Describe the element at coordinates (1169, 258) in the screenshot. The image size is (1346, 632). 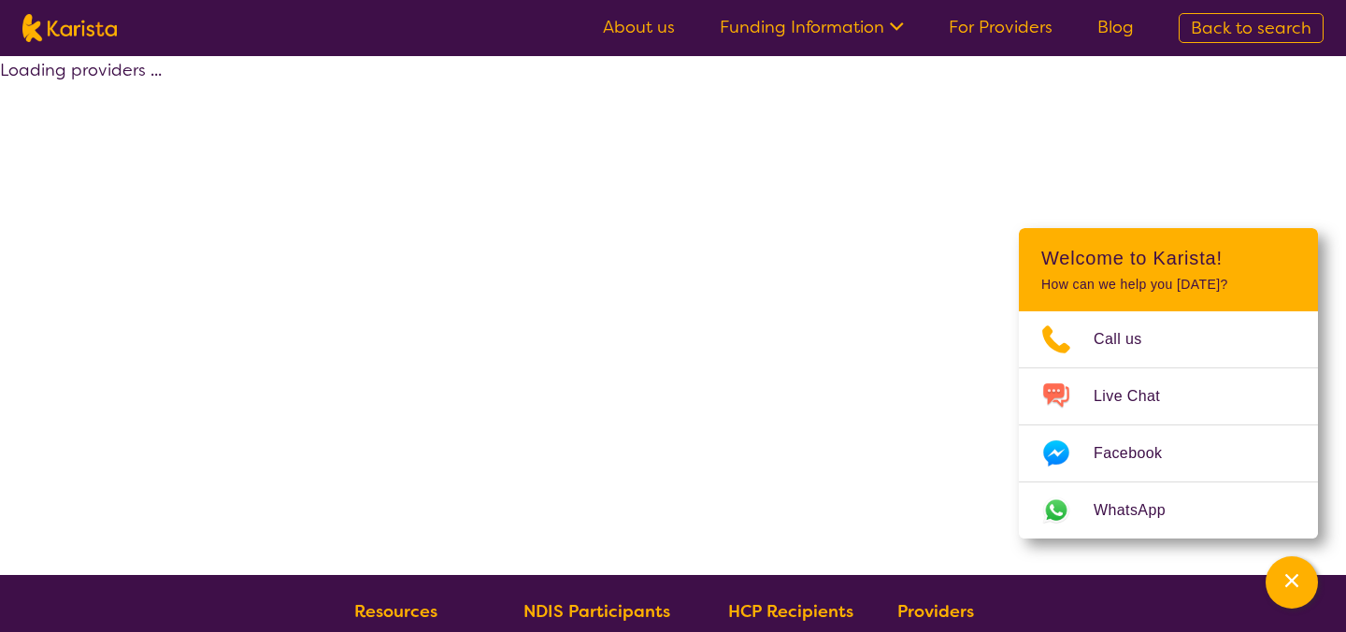
I see `h2: Welcome to Karista!` at that location.